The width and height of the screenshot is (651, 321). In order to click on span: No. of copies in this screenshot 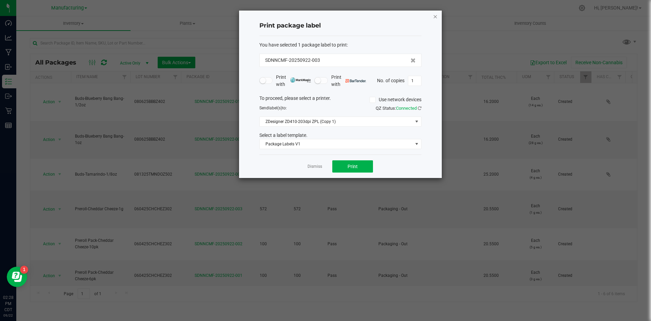, I will do `click(391, 80)`.